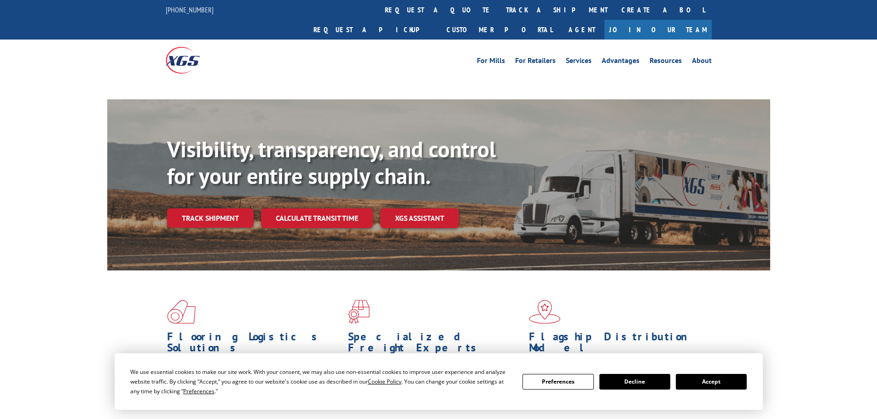  Describe the element at coordinates (317, 218) in the screenshot. I see `a: Calculate transit time` at that location.